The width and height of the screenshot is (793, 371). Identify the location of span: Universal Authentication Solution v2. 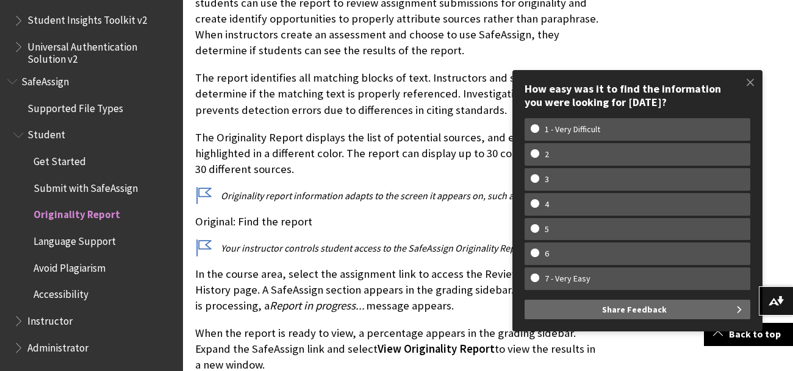
(101, 51).